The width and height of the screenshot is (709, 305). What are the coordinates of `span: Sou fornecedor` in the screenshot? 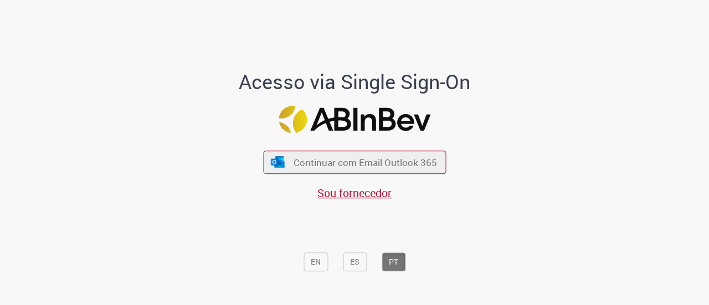 It's located at (355, 193).